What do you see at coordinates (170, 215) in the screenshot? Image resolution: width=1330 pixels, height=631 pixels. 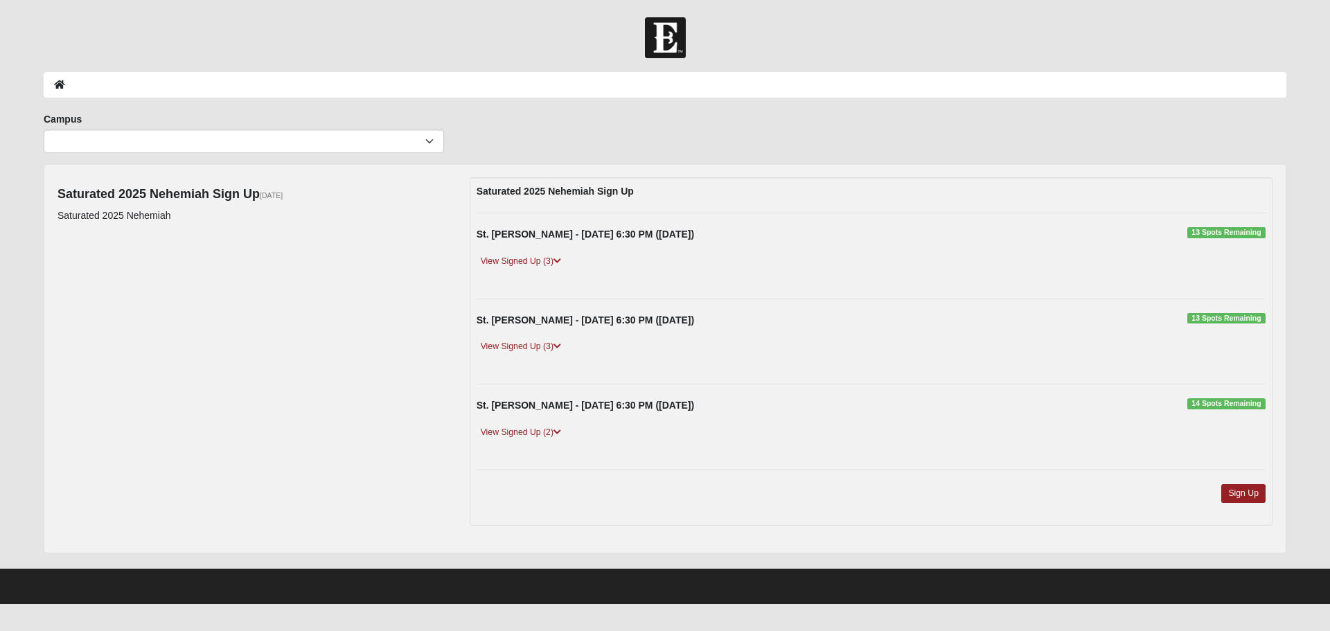 I see `p: Saturated 2025 Nehemiah` at bounding box center [170, 215].